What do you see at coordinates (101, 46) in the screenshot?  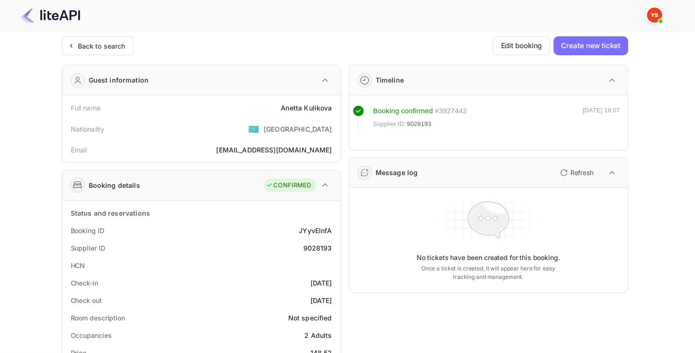 I see `div: Back to search` at bounding box center [101, 46].